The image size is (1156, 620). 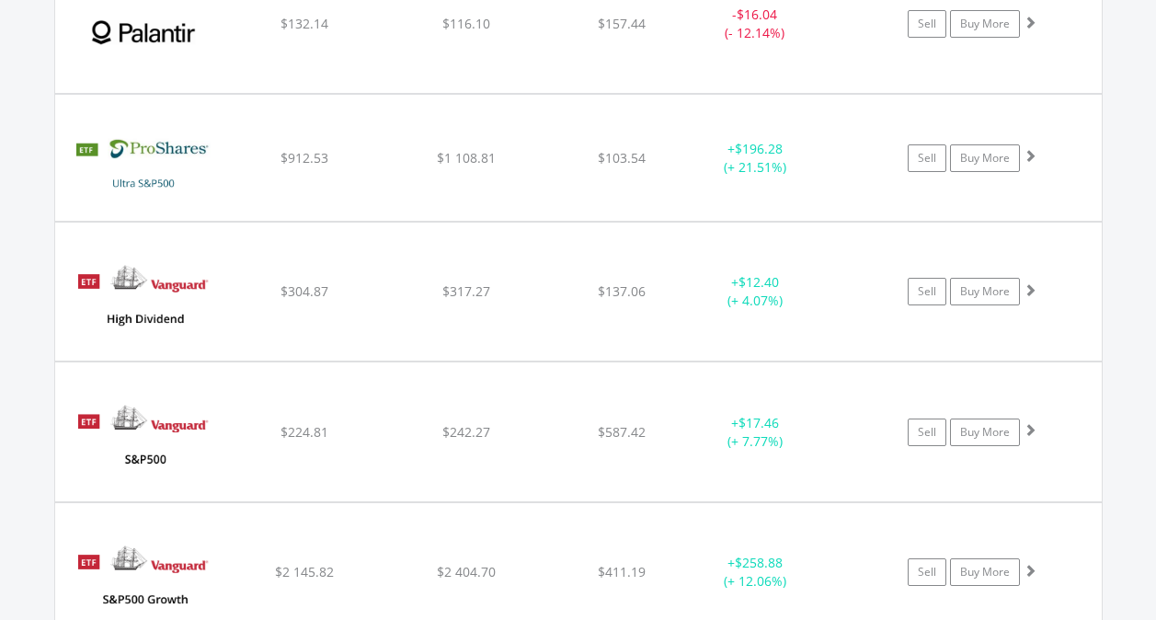 I want to click on span: $317.27, so click(x=466, y=291).